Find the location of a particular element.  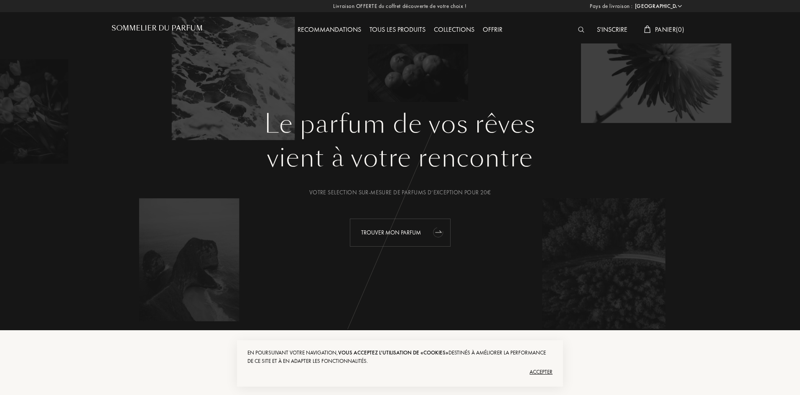

div: En poursuivant votre navigation, destinés à améliorer la performance de ce site et à en adapter l... is located at coordinates (400, 357).